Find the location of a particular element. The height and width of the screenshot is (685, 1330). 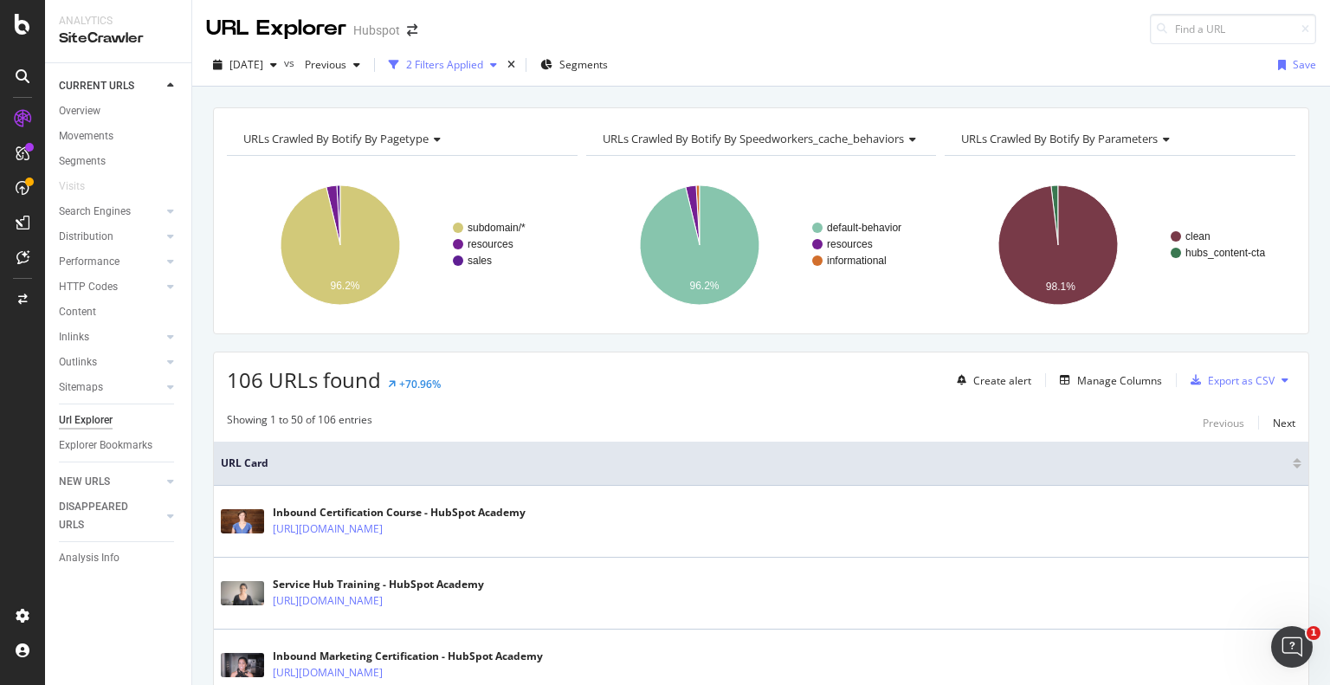

div: Visits is located at coordinates (72, 186).